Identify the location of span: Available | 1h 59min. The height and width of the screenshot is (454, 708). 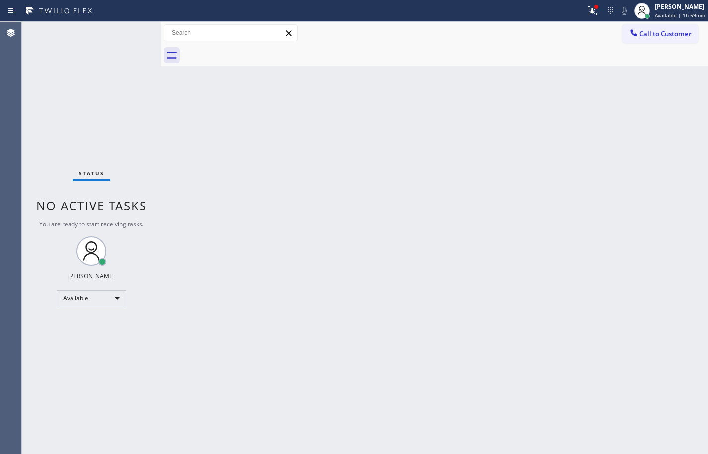
(679, 15).